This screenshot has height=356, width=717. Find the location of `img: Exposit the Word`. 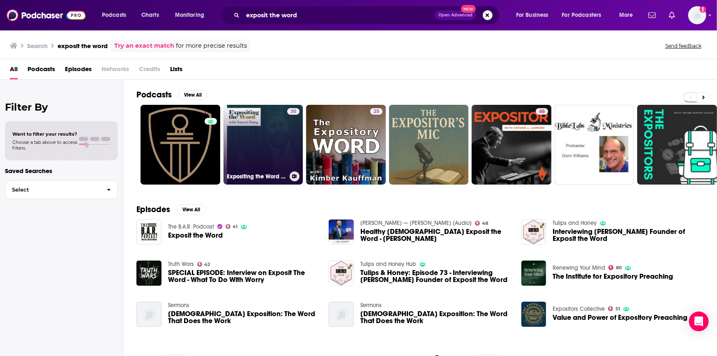

img: Exposit the Word is located at coordinates (149, 232).